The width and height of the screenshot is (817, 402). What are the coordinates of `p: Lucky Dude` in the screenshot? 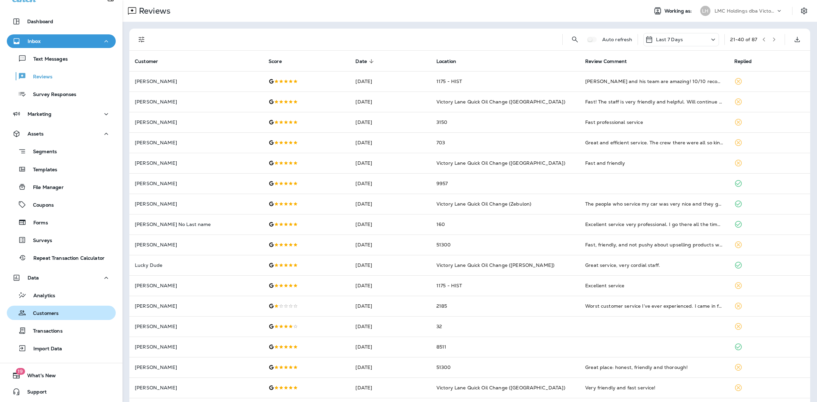 It's located at (196, 265).